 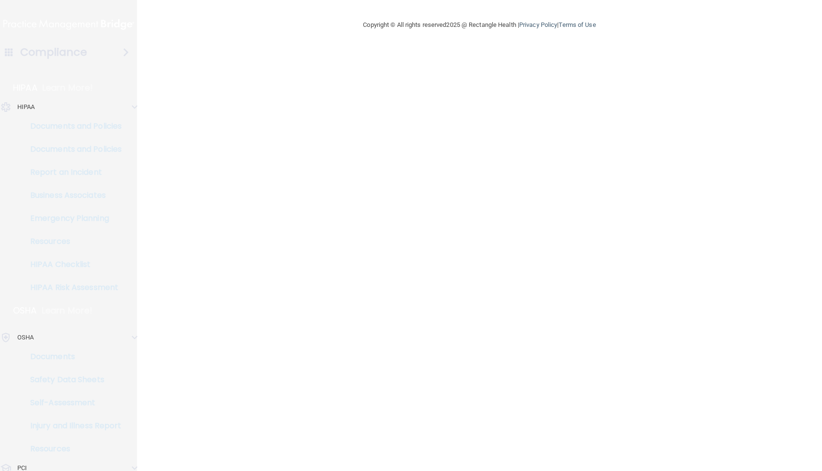 I want to click on p: HIPAA Checklist, so click(x=72, y=265).